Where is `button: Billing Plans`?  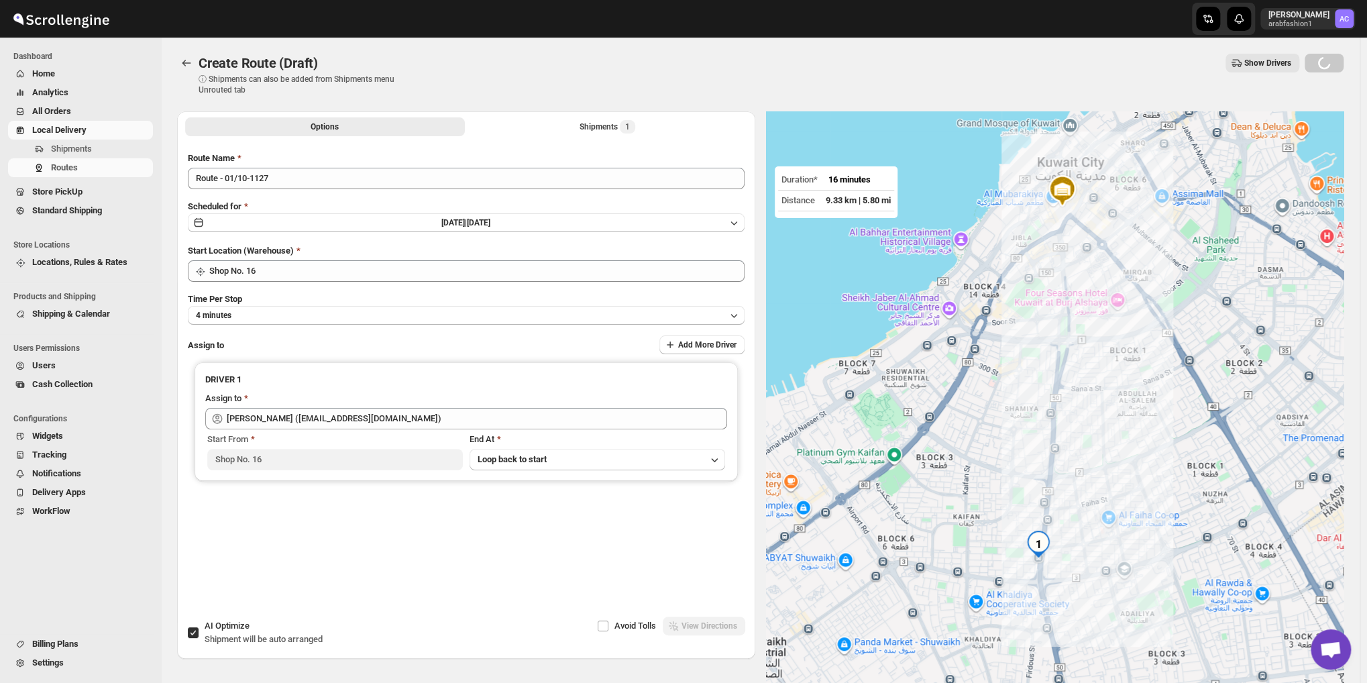 button: Billing Plans is located at coordinates (80, 644).